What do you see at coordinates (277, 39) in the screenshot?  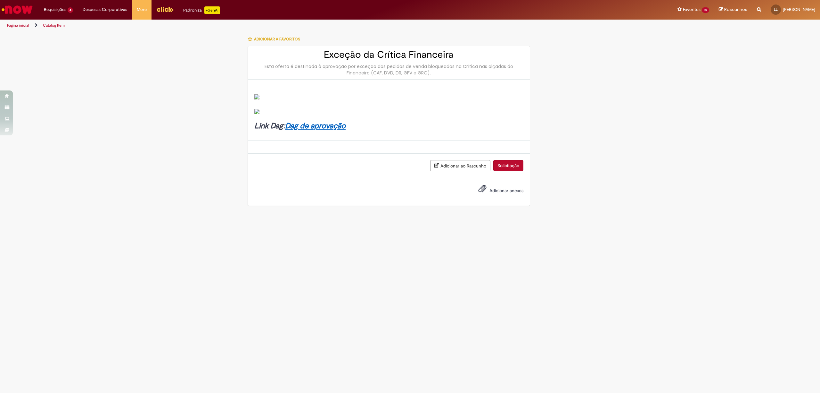 I see `span: Adicionar a Favoritos` at bounding box center [277, 39].